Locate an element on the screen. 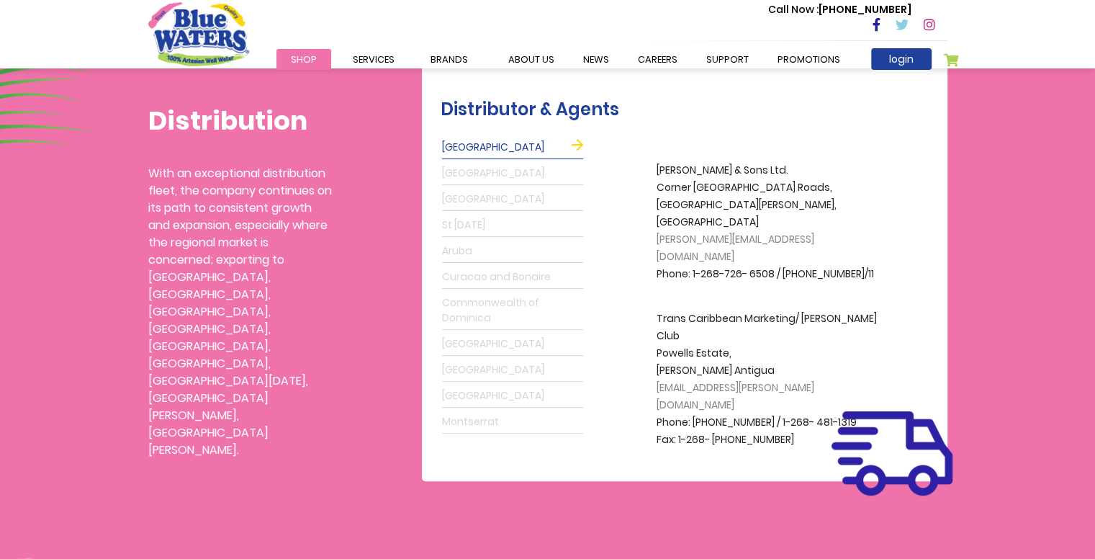 The width and height of the screenshot is (1095, 559). a: News is located at coordinates (596, 59).